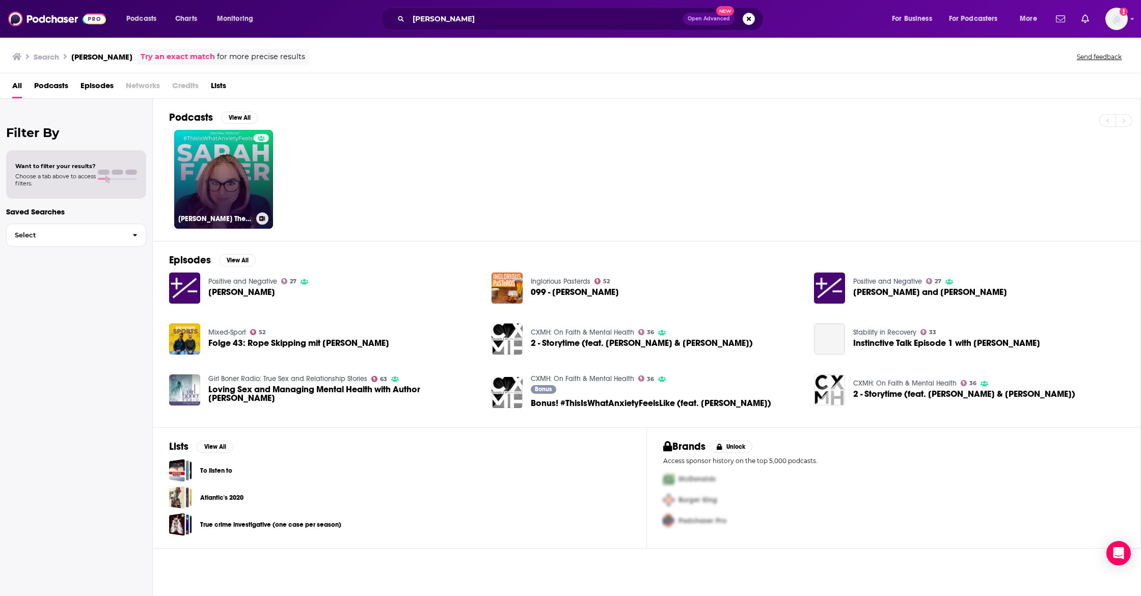  I want to click on a: EpisodesView All, so click(212, 260).